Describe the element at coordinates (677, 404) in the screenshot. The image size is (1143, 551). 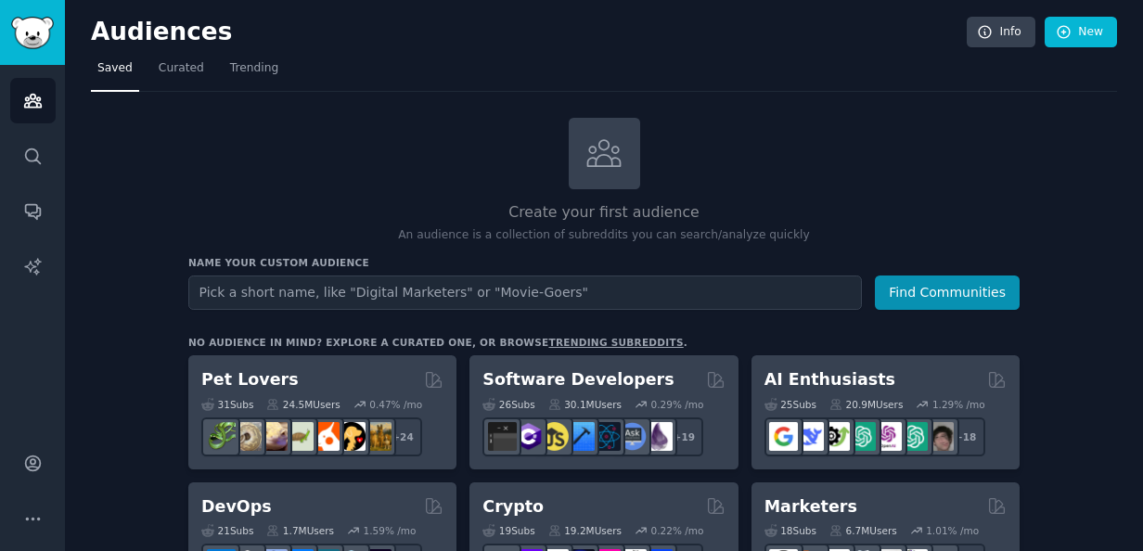
I see `div: 0.29 % /mo` at that location.